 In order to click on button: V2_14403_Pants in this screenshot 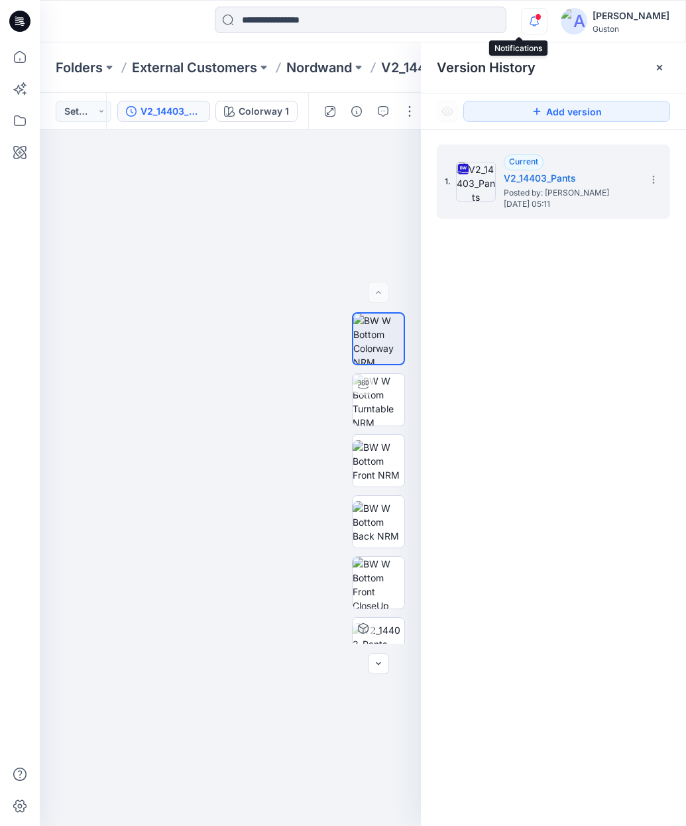, I will do `click(164, 111)`.